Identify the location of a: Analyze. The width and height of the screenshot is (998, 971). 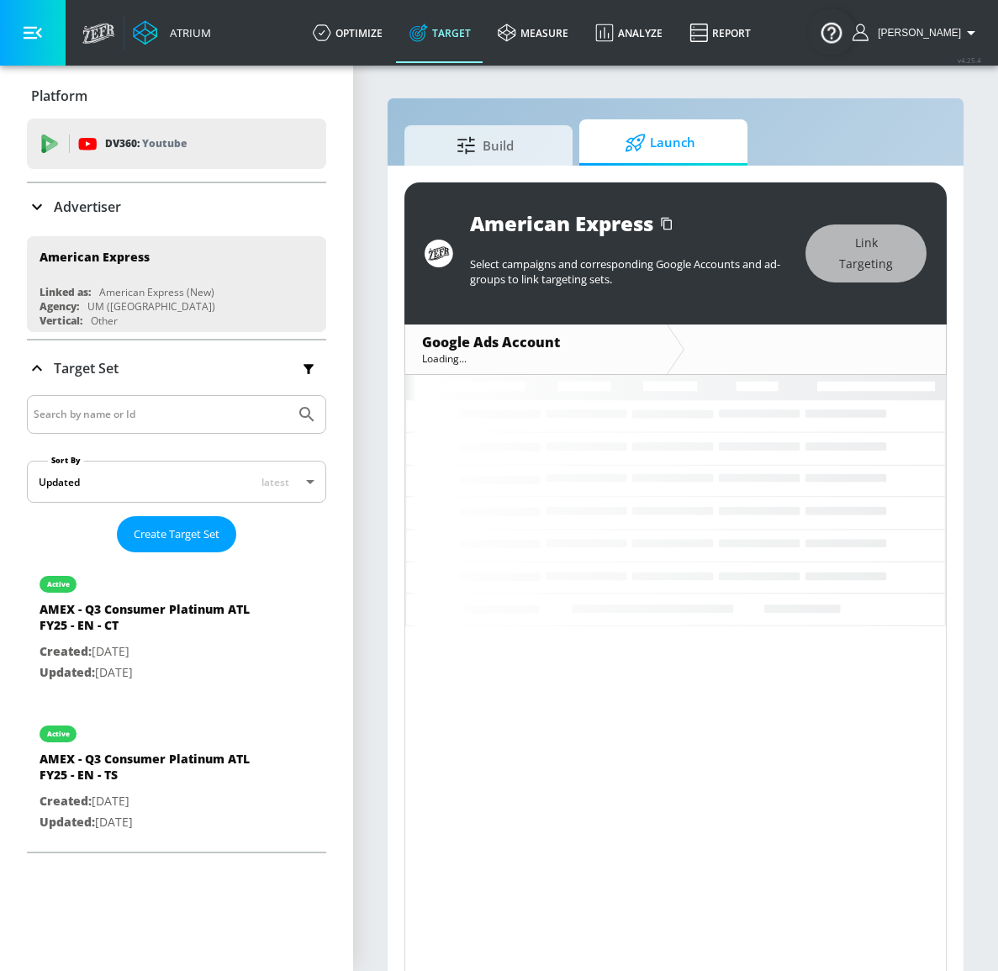
(629, 33).